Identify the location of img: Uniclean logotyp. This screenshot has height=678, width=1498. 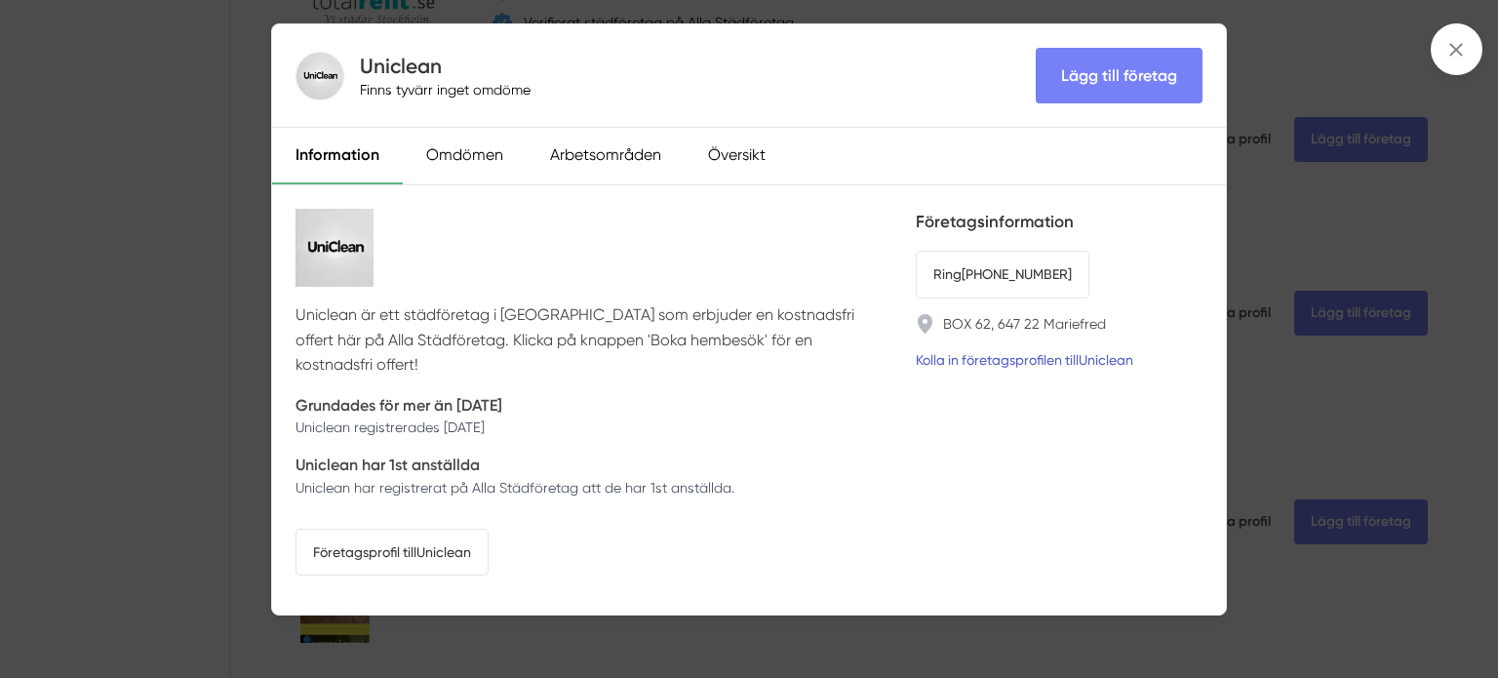
(334, 248).